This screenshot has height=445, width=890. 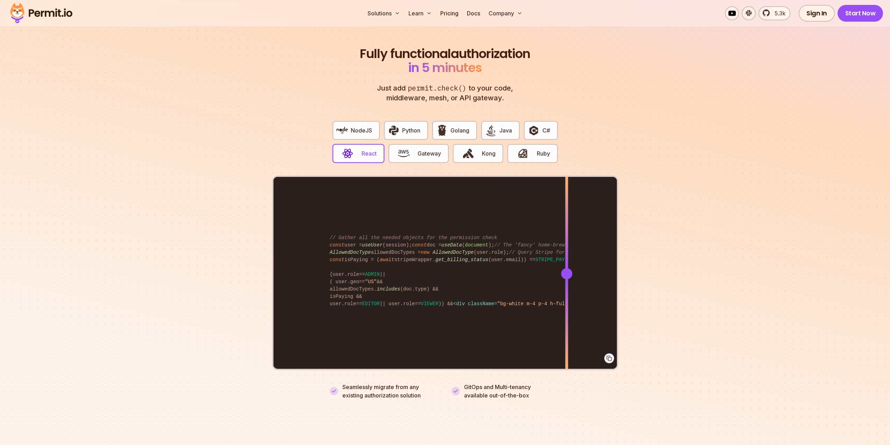 What do you see at coordinates (437, 88) in the screenshot?
I see `span: permit.check()` at bounding box center [437, 88].